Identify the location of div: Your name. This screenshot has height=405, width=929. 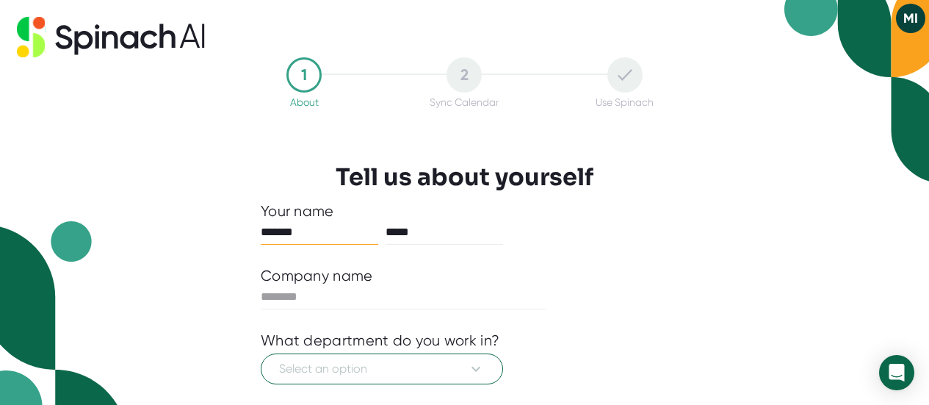
(464, 211).